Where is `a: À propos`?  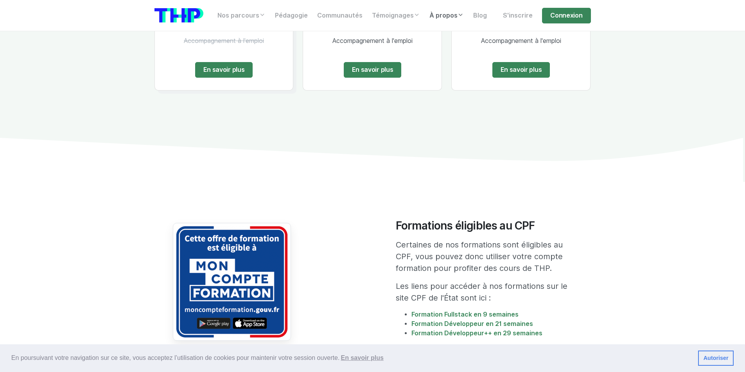
a: À propos is located at coordinates (446, 16).